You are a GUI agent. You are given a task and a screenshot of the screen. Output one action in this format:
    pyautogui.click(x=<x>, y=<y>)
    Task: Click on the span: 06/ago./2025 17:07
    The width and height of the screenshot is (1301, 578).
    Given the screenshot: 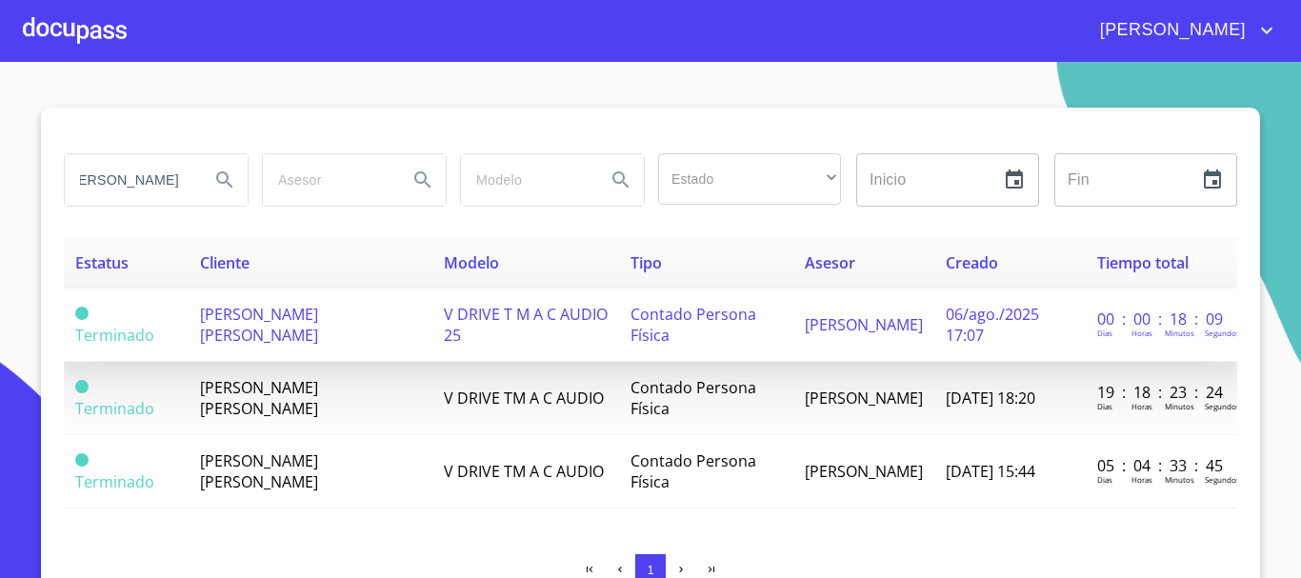 What is the action you would take?
    pyautogui.click(x=993, y=325)
    